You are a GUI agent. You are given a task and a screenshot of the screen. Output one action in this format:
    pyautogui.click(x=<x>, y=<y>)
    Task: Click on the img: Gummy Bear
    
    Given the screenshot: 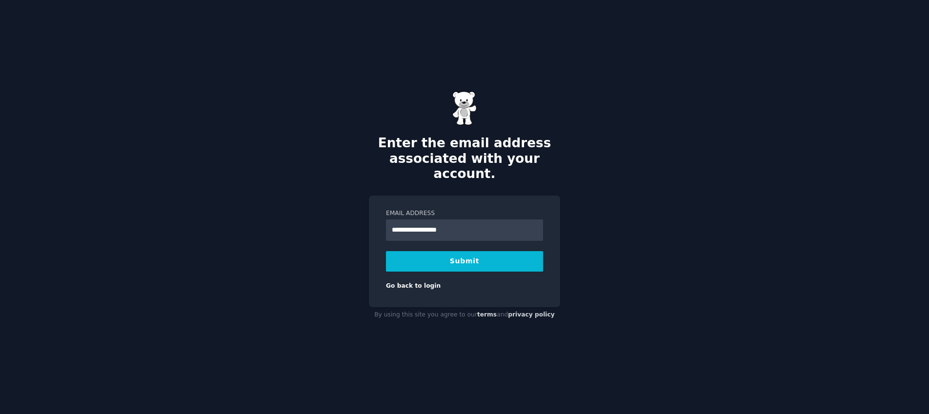 What is the action you would take?
    pyautogui.click(x=464, y=108)
    